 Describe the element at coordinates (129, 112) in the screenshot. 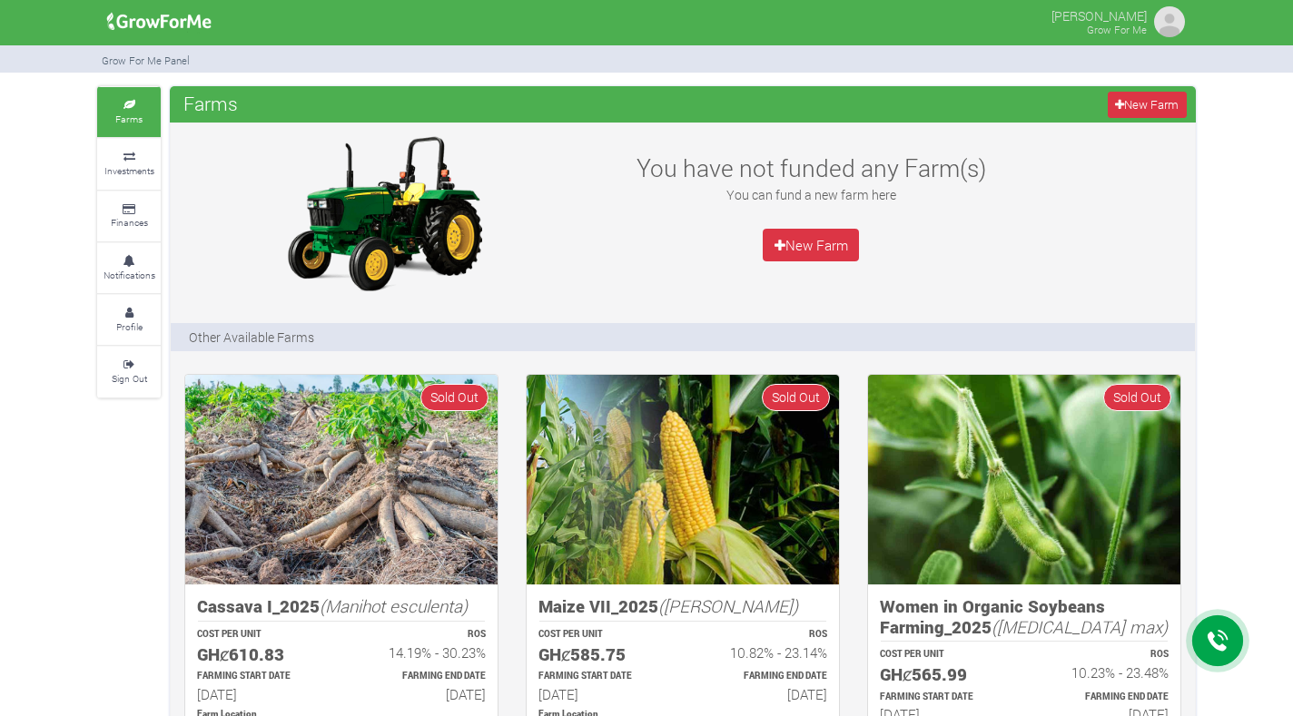

I see `a: Farms` at that location.